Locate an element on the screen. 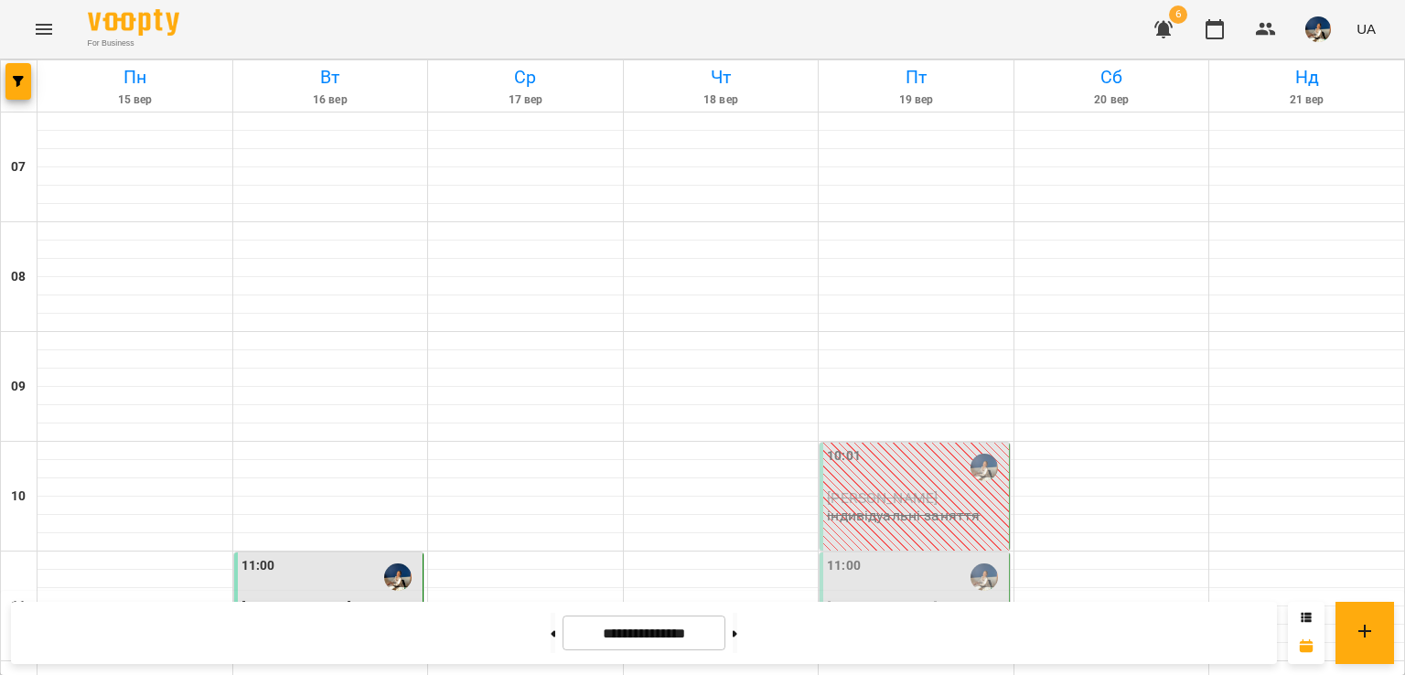 This screenshot has height=675, width=1405. img: Voopty Logo is located at coordinates (134, 22).